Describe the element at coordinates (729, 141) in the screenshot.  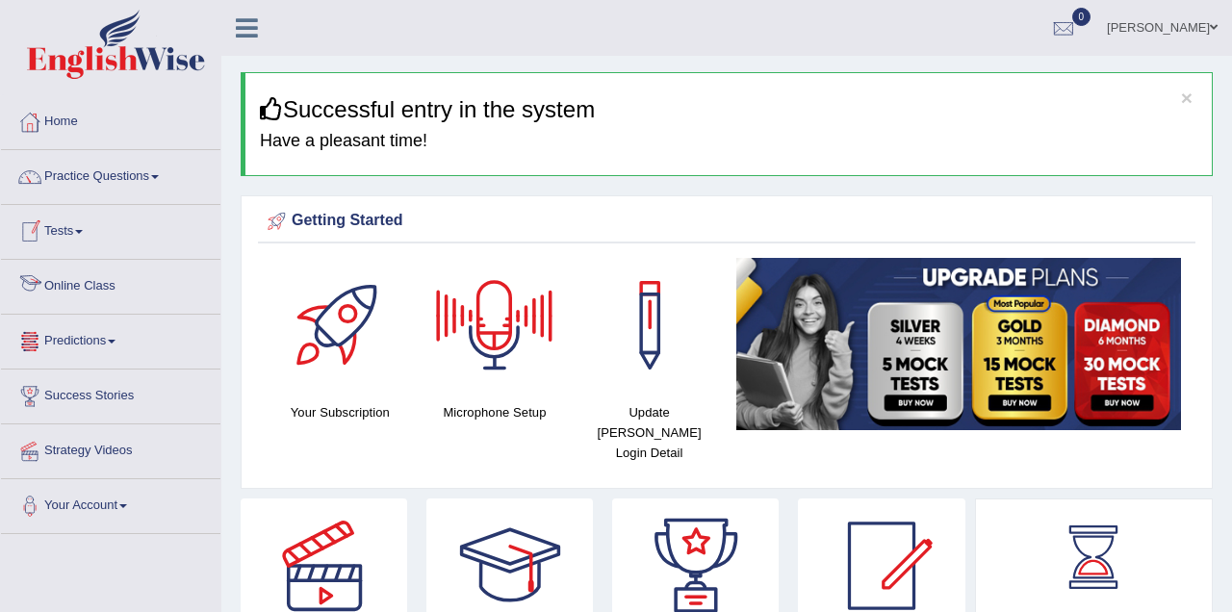
I see `h4: Have a pleasant time!` at that location.